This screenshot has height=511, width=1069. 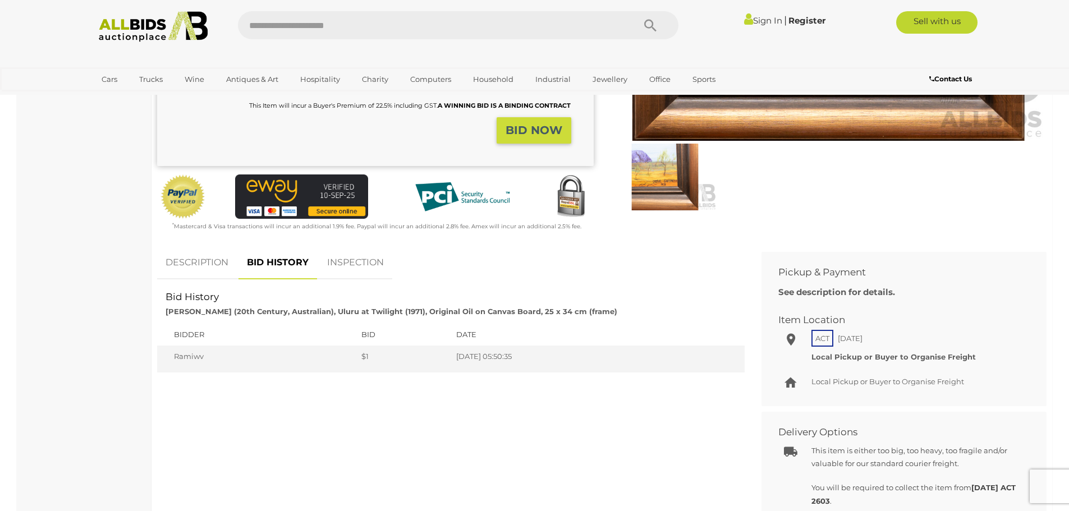 I want to click on th: Bidder, so click(x=256, y=334).